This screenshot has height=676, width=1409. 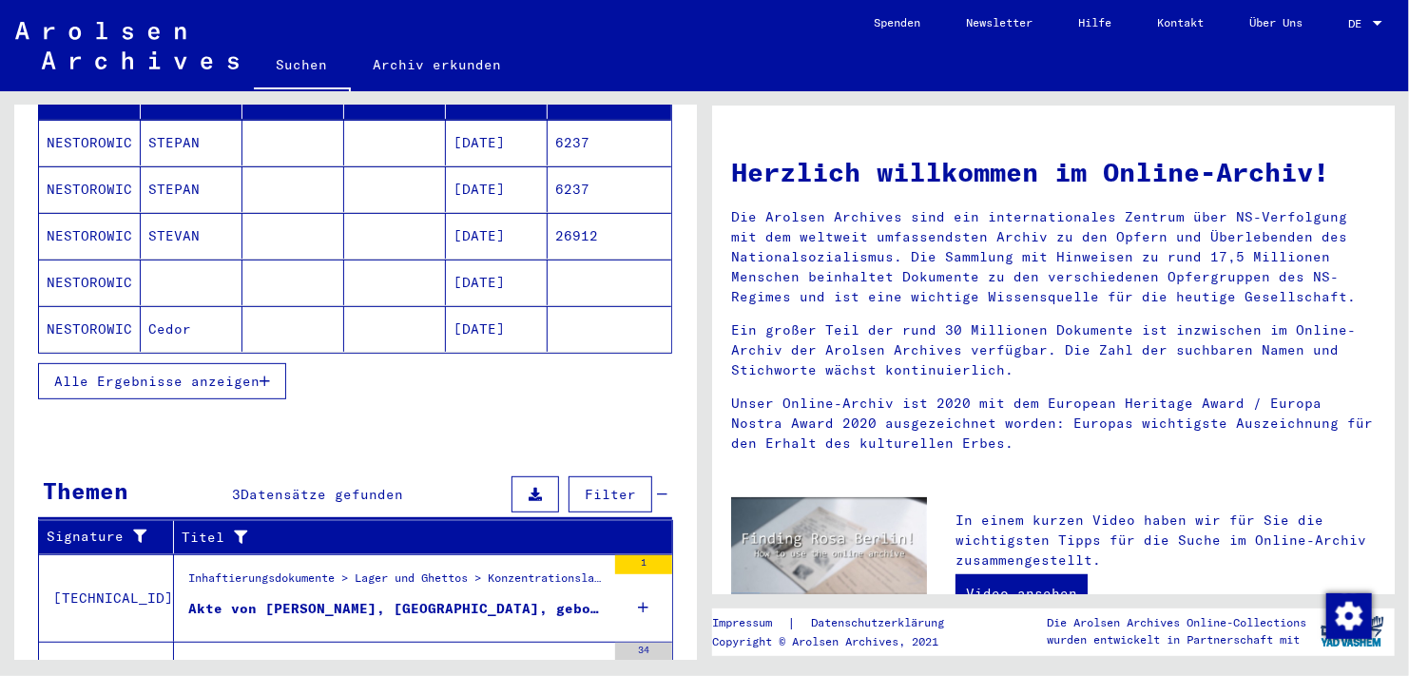 I want to click on a: Archiv erkunden, so click(x=437, y=65).